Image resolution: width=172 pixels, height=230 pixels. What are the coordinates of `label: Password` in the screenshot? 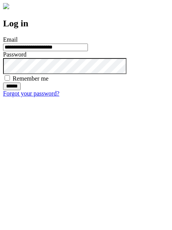 It's located at (14, 54).